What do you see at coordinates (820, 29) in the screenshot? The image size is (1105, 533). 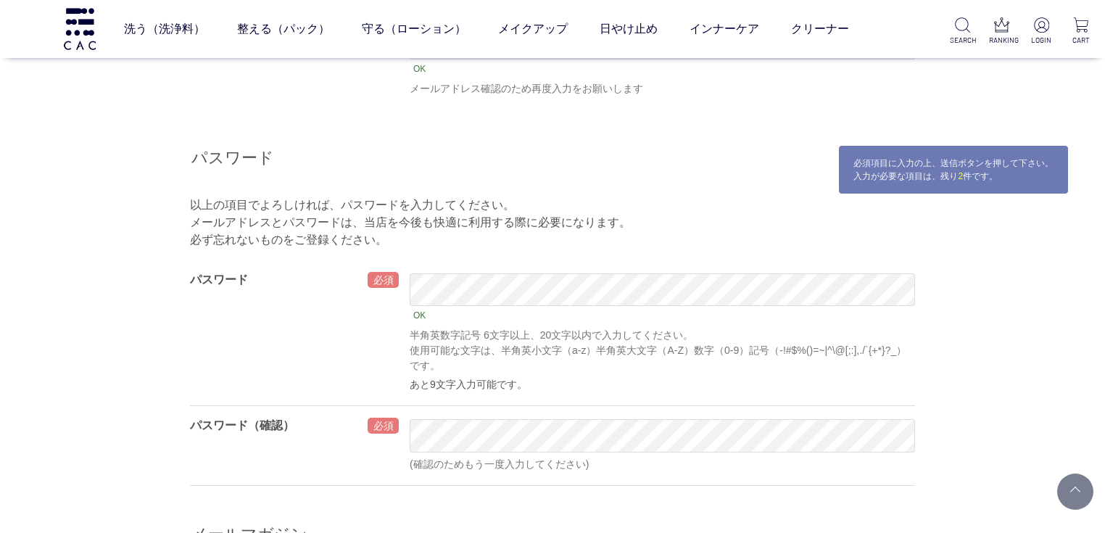 I see `a: クリーナー` at bounding box center [820, 29].